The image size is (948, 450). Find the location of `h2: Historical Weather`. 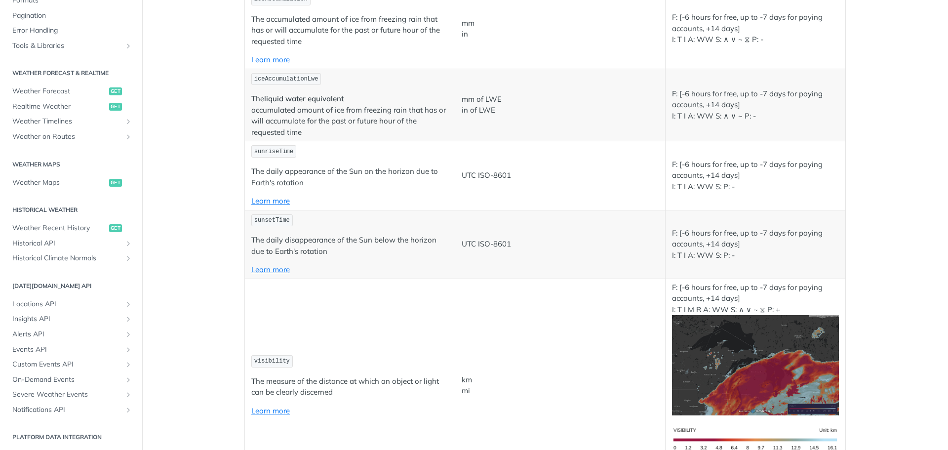

h2: Historical Weather is located at coordinates (71, 210).